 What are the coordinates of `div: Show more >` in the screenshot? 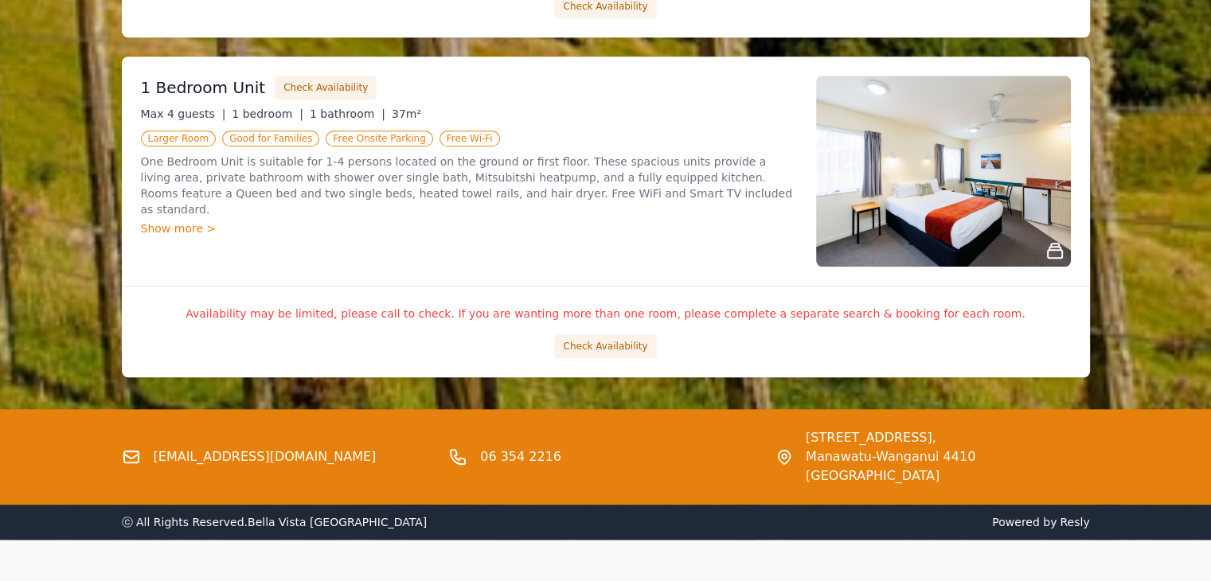 It's located at (469, 228).